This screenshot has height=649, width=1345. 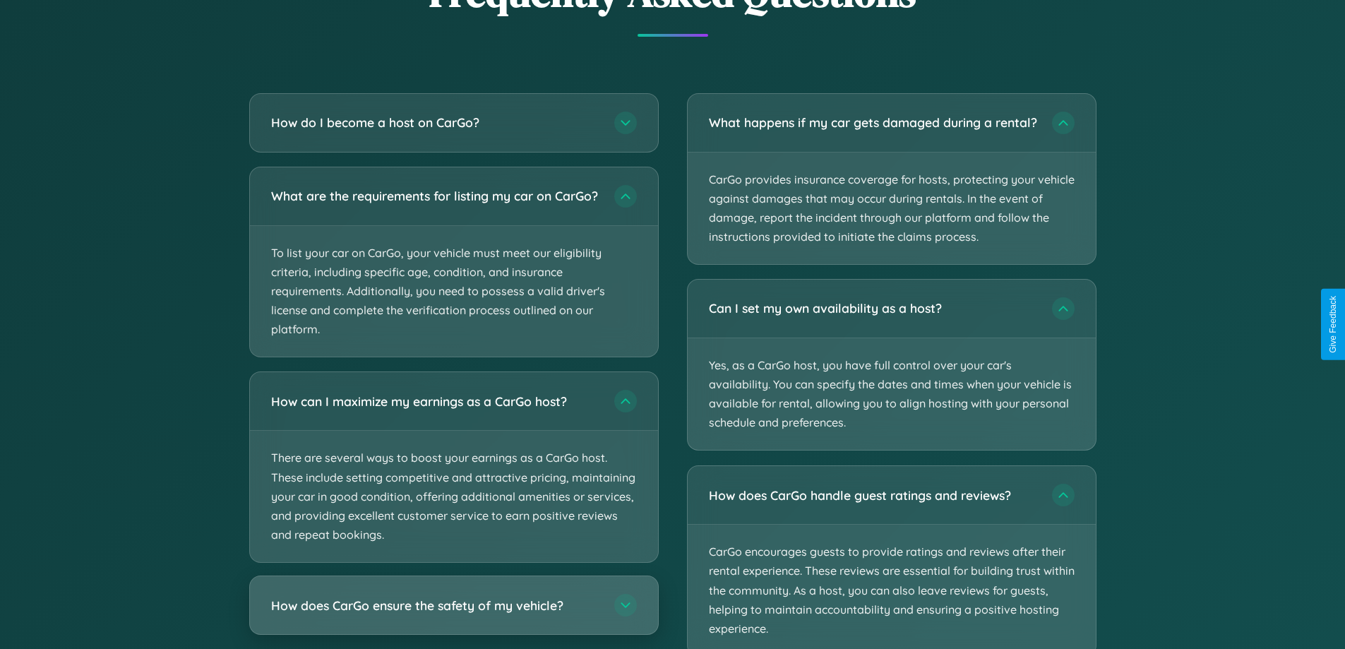 I want to click on h3: Can I set my own availability as a host?, so click(x=873, y=309).